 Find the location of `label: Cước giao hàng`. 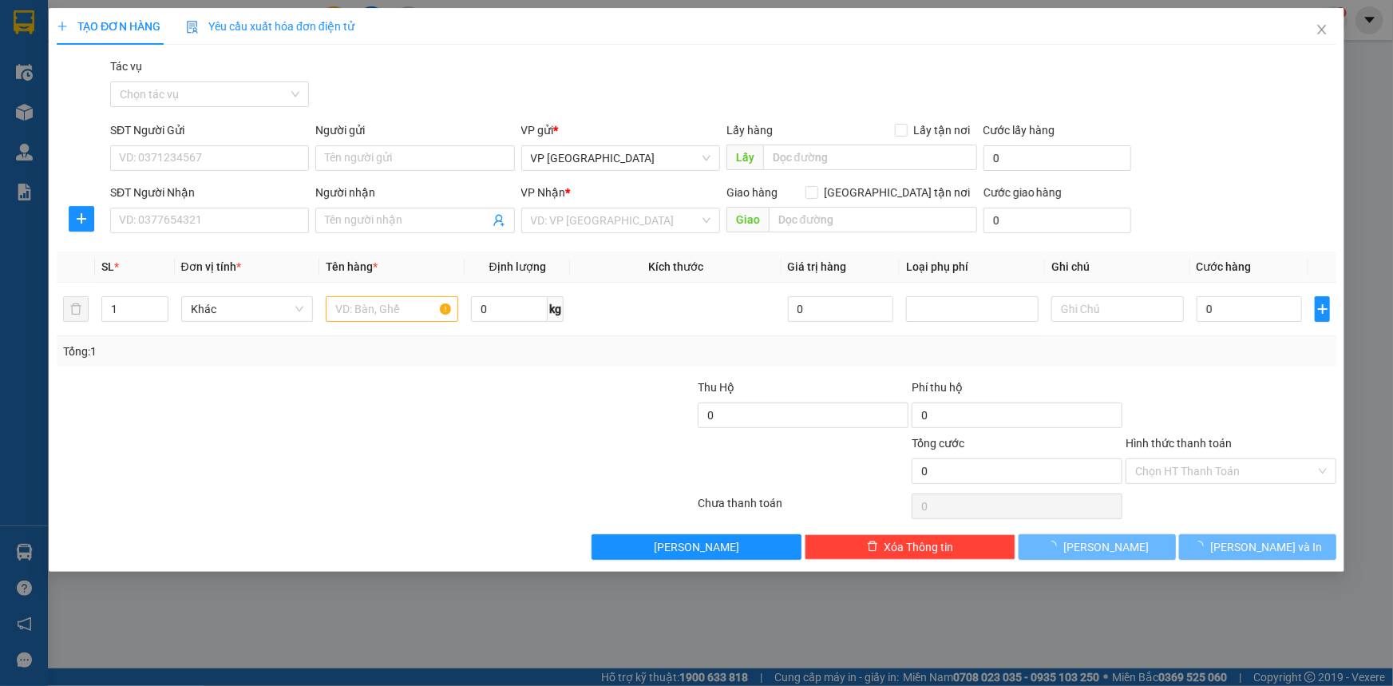

label: Cước giao hàng is located at coordinates (1023, 192).